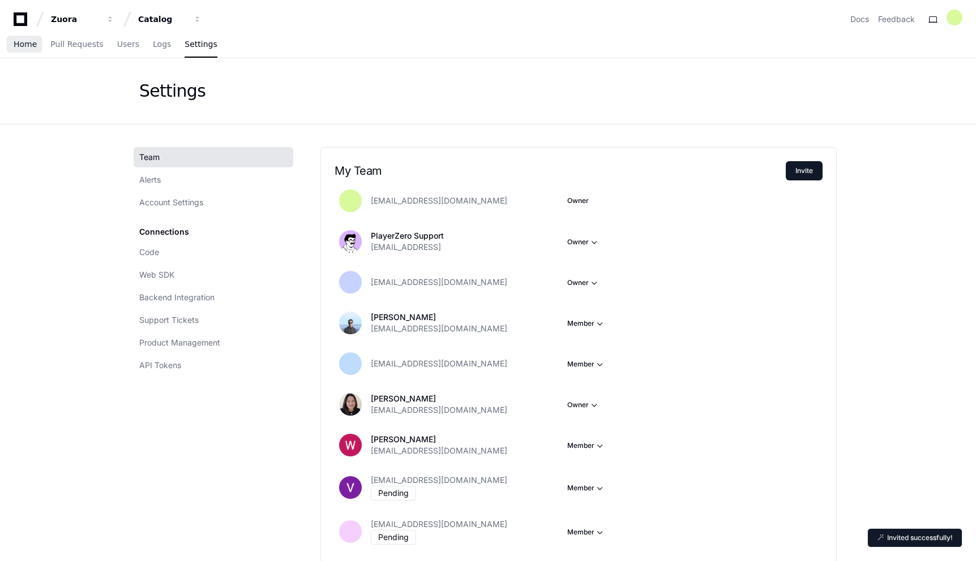 This screenshot has width=976, height=561. Describe the element at coordinates (896, 19) in the screenshot. I see `button: Feedback` at that location.